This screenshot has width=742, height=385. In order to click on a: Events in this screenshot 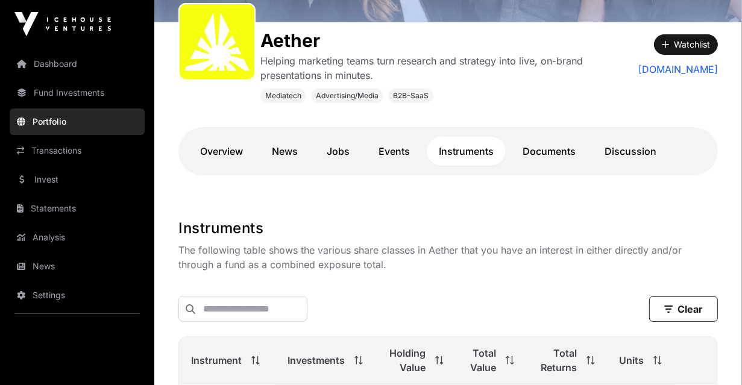, I will do `click(394, 151)`.